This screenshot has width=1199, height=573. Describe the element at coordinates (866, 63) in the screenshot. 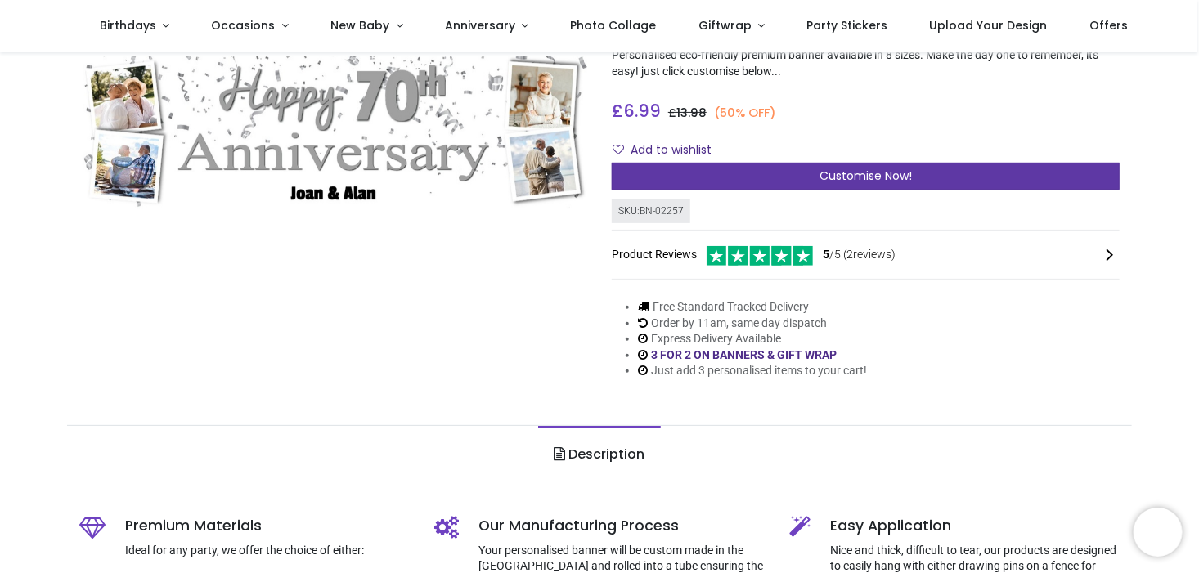

I see `p: Personalised eco-friendly premium banner available in 8 sizes. Make the day one to remember, its ...` at that location.